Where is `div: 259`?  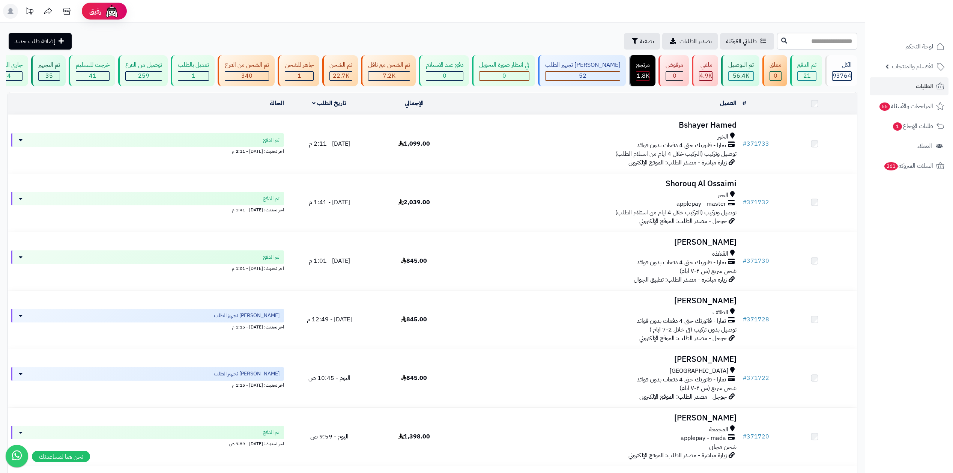 div: 259 is located at coordinates (144, 76).